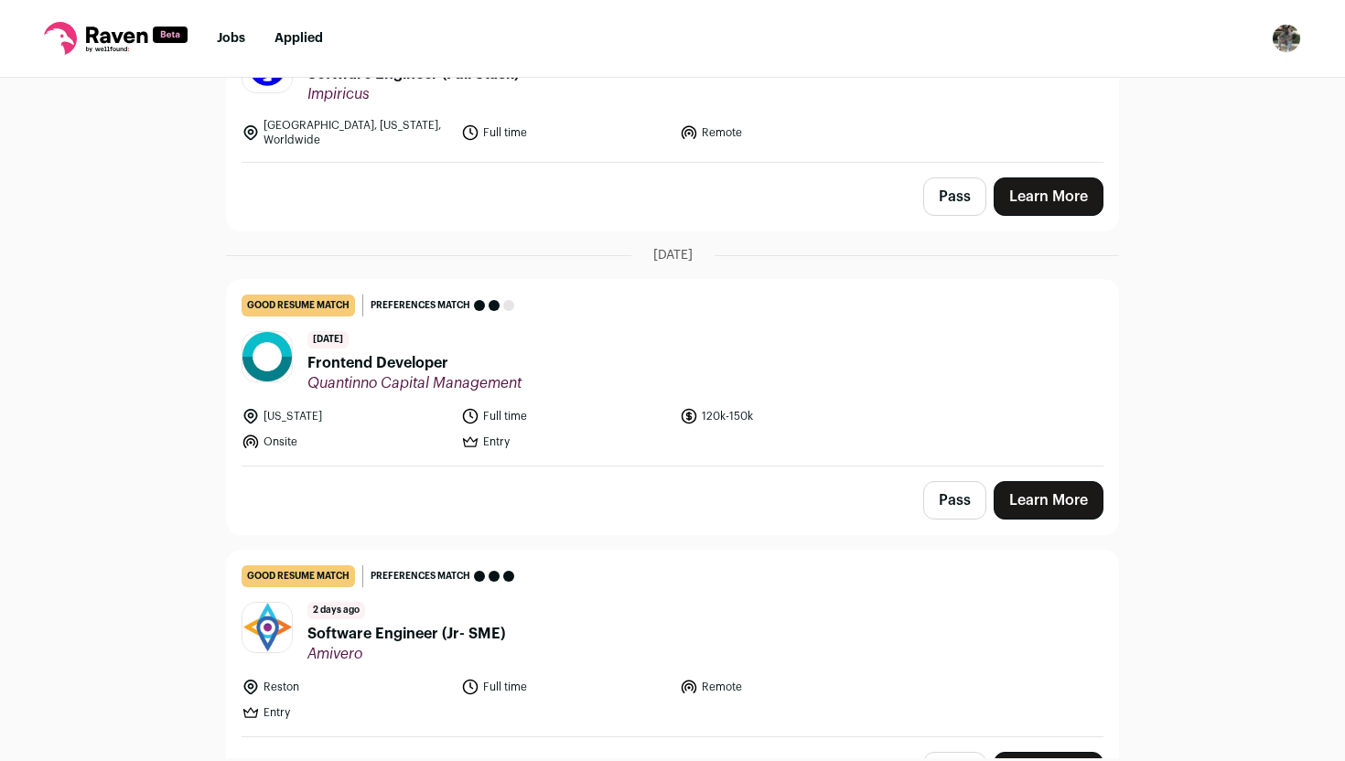 The image size is (1345, 761). Describe the element at coordinates (414, 383) in the screenshot. I see `span: Quantinno Capital Management` at that location.